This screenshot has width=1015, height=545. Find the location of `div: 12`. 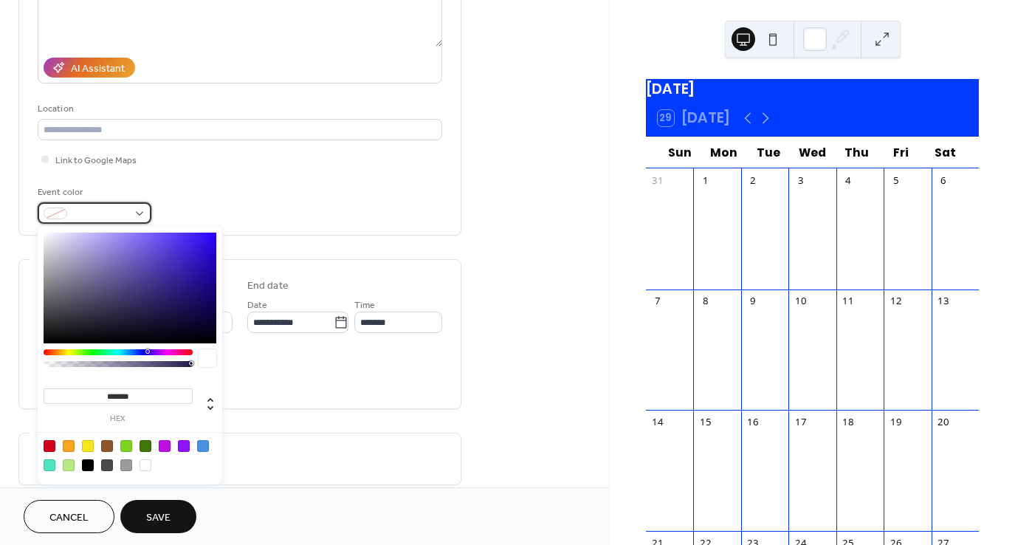

div: 12 is located at coordinates (895, 301).